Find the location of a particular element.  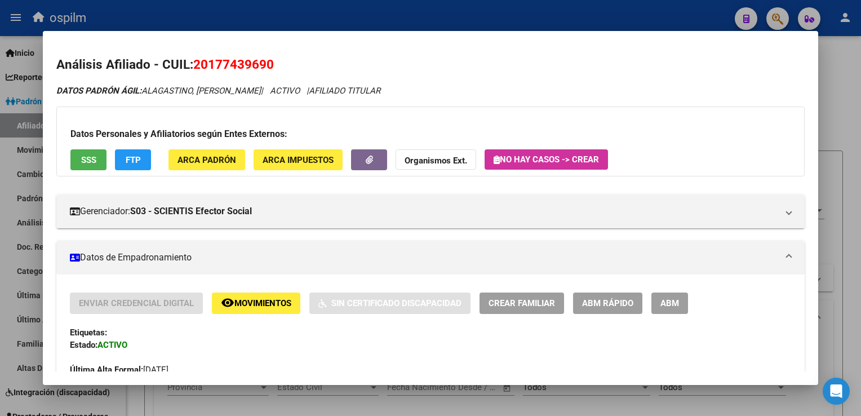

span: FTP is located at coordinates (133, 160).